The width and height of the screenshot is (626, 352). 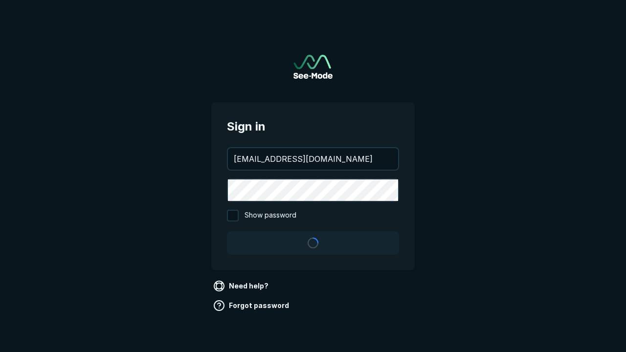 What do you see at coordinates (313, 127) in the screenshot?
I see `span: Sign in` at bounding box center [313, 127].